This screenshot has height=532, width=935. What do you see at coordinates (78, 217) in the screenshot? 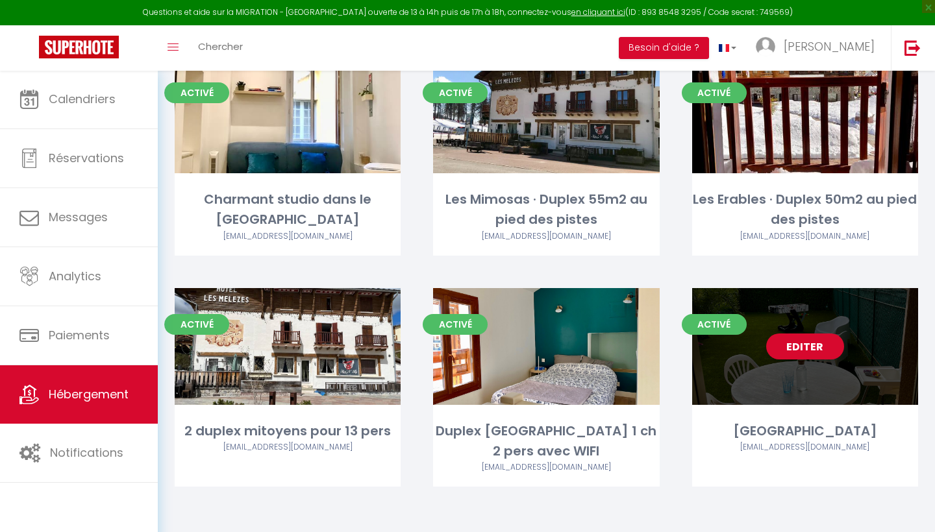
I see `span: Messages` at bounding box center [78, 217].